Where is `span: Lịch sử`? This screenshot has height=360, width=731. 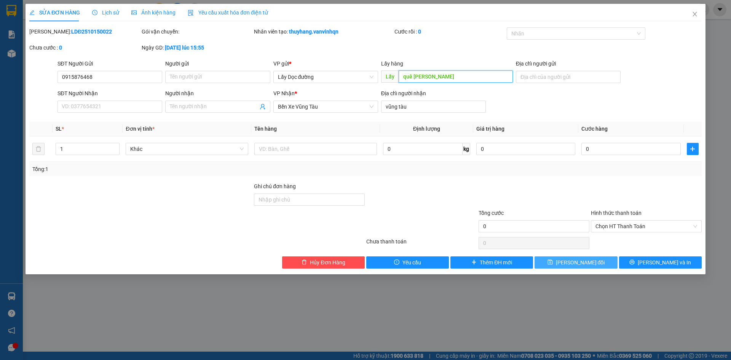 span: Lịch sử is located at coordinates (106, 13).